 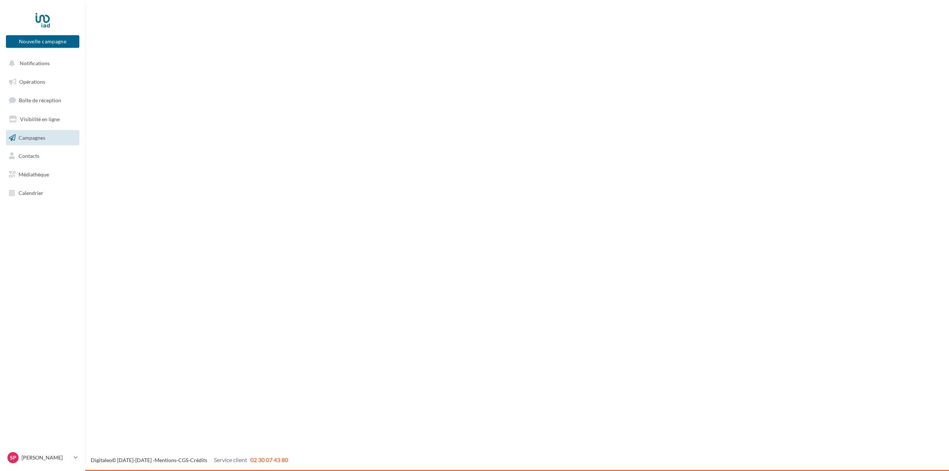 What do you see at coordinates (41, 63) in the screenshot?
I see `button: Notifications` at bounding box center [41, 63].